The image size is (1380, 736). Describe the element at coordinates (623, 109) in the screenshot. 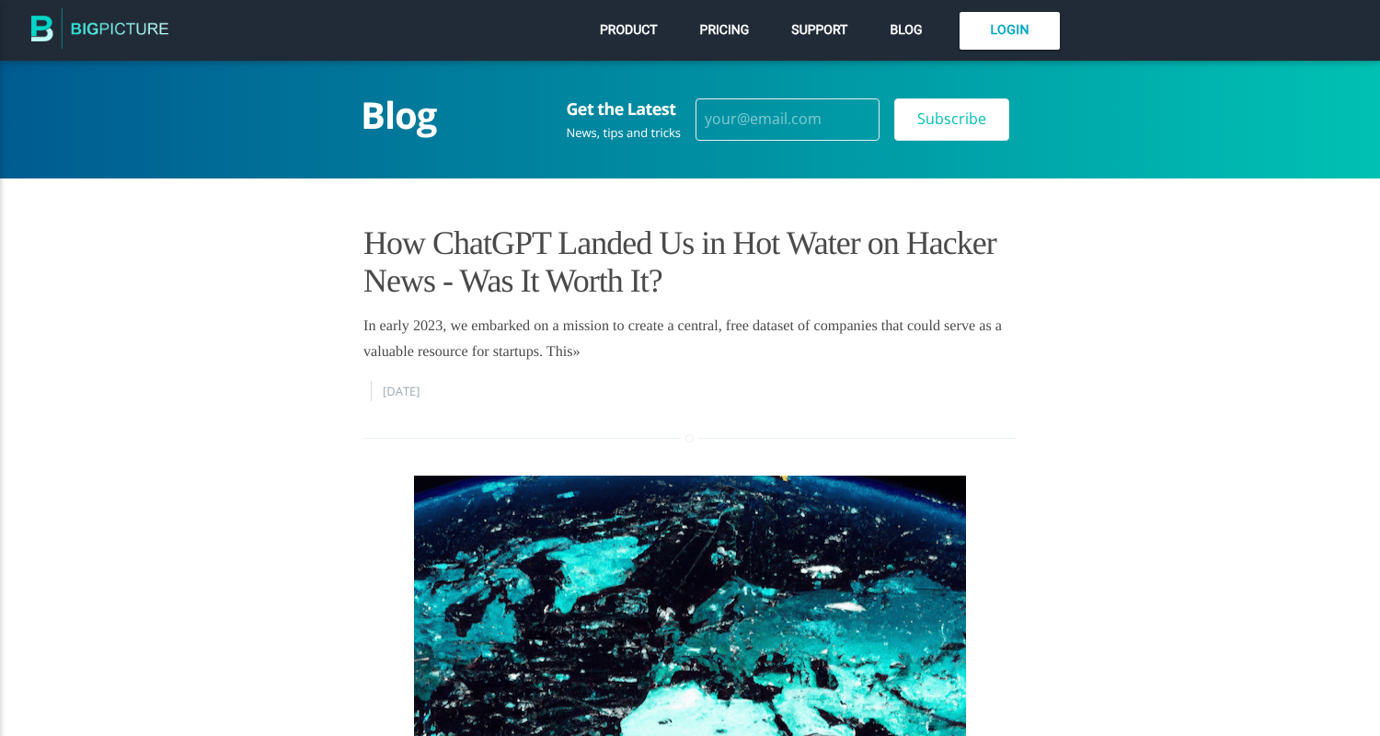

I see `h3: Get the Latest` at that location.